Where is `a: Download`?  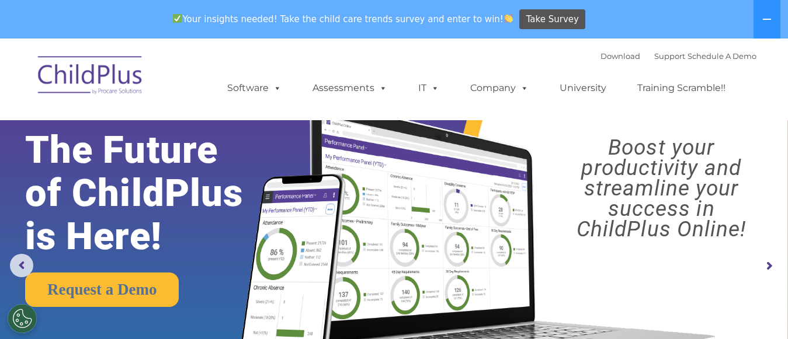 a: Download is located at coordinates (620, 56).